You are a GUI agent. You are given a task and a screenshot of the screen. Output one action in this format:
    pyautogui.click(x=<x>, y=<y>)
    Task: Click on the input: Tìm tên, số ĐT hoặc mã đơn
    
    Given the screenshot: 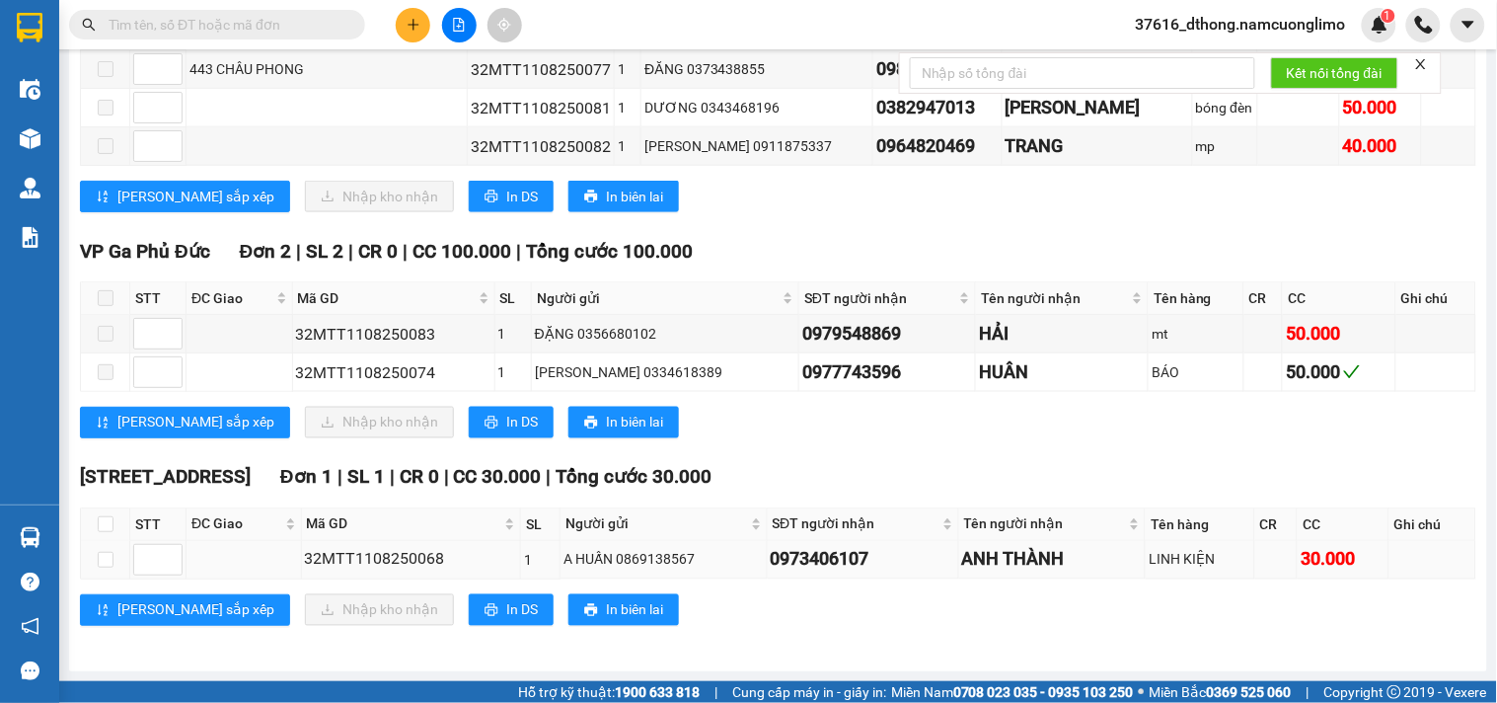 What is the action you would take?
    pyautogui.click(x=225, y=25)
    